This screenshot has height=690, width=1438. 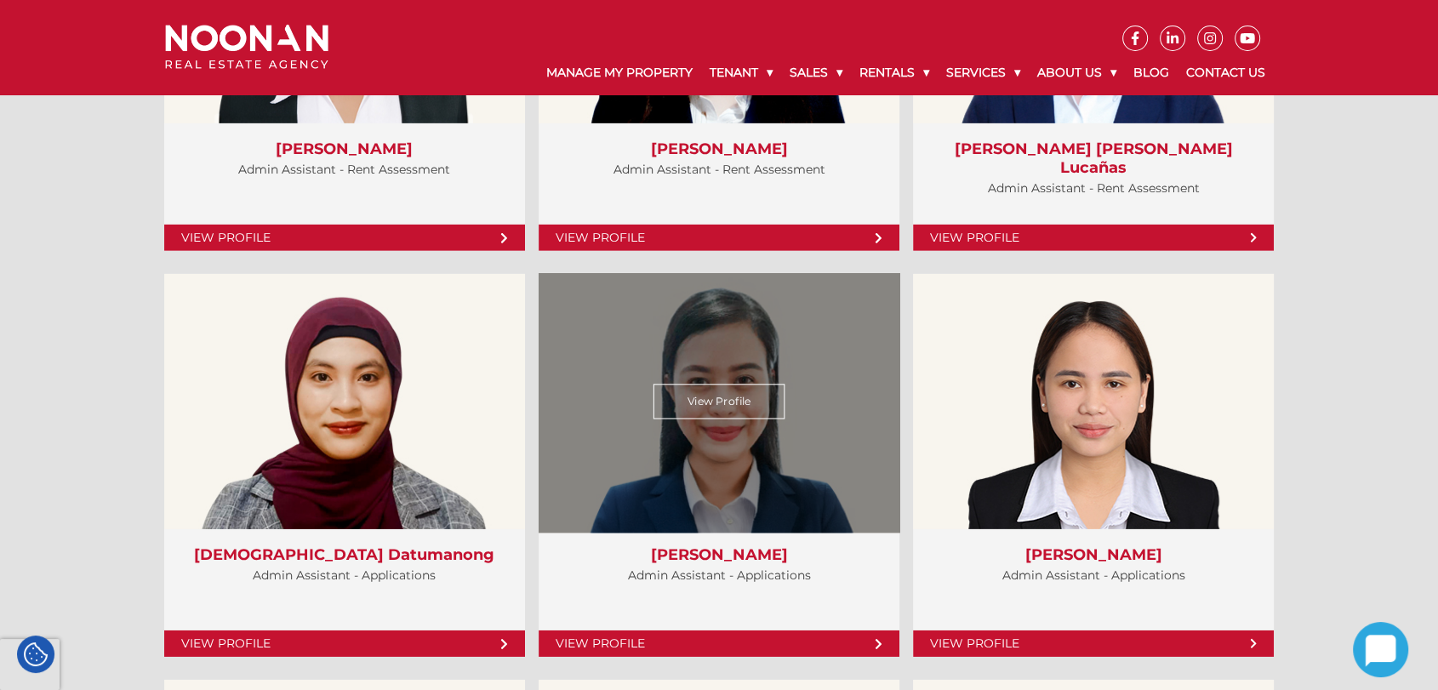 What do you see at coordinates (1224, 72) in the screenshot?
I see `a: Contact Us` at bounding box center [1224, 72].